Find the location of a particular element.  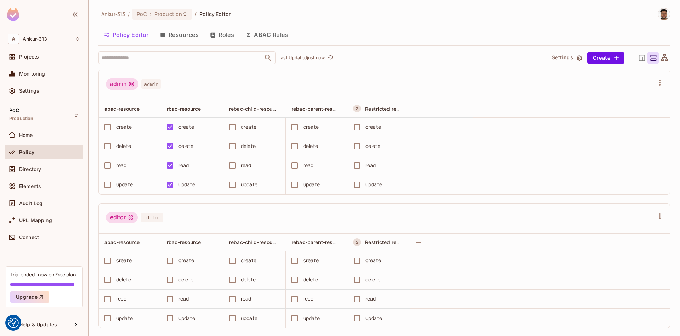

button: Create is located at coordinates (606, 58).